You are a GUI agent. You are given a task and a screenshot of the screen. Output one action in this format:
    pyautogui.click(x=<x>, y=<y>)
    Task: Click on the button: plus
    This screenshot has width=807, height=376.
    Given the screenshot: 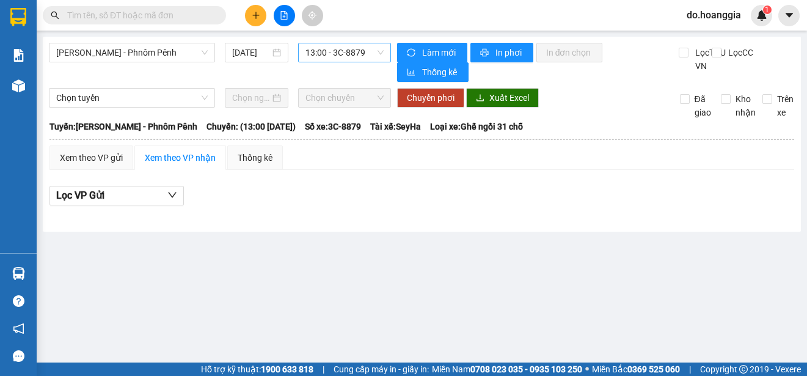 What is the action you would take?
    pyautogui.click(x=255, y=15)
    